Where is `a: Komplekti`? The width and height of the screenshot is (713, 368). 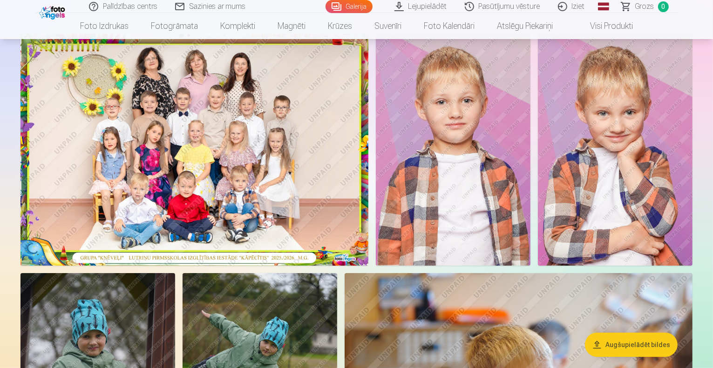 a: Komplekti is located at coordinates (237, 26).